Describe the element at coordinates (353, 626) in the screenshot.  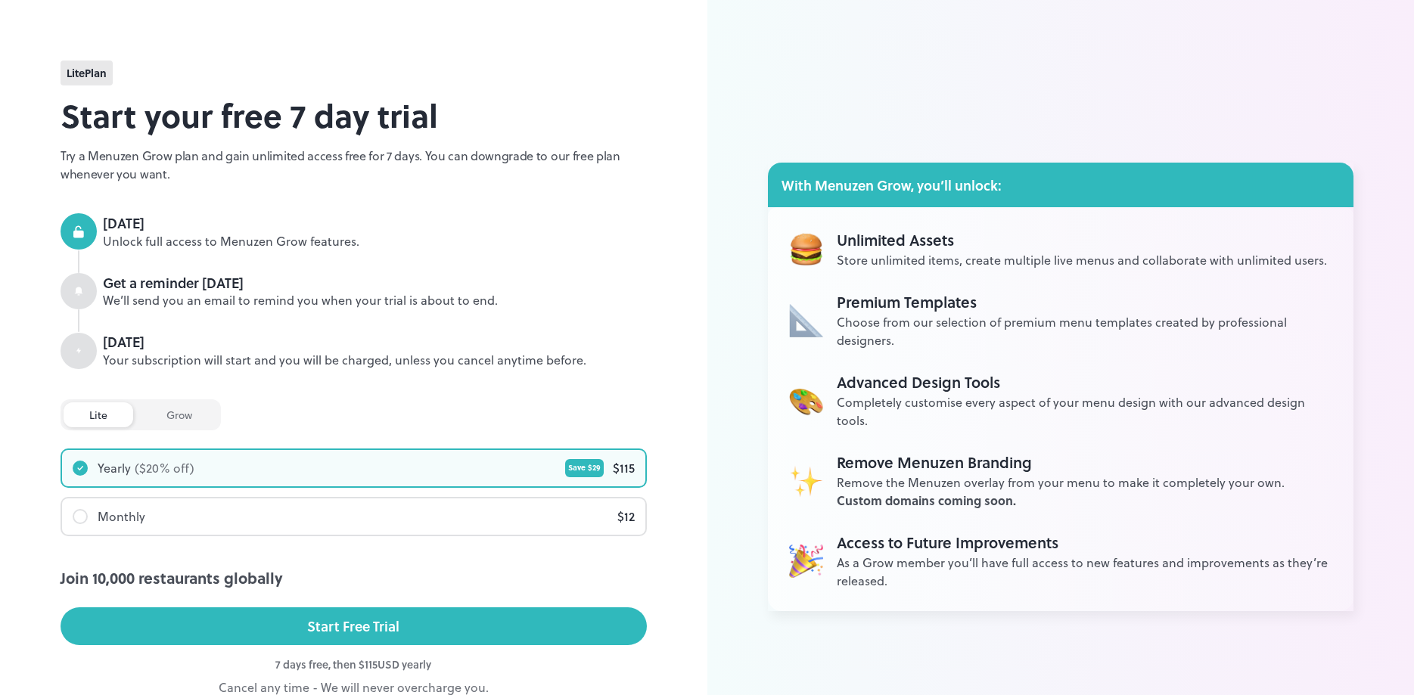
I see `div: Start Free Trial` at that location.